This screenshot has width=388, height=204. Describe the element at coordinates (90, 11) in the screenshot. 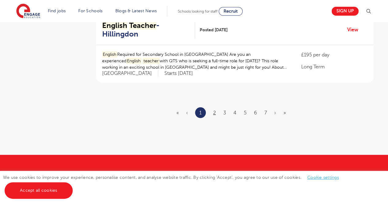

I see `a: For Schools` at that location.